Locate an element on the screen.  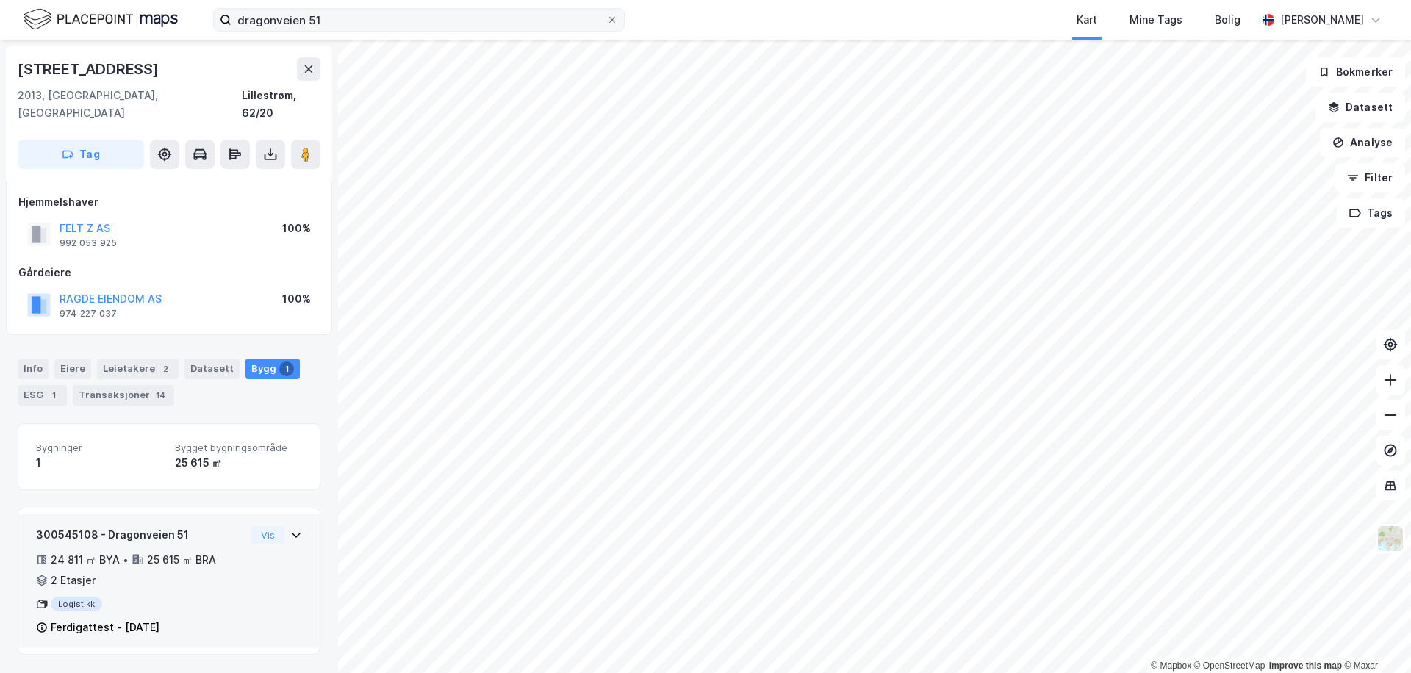
span: Bygninger is located at coordinates (99, 447).